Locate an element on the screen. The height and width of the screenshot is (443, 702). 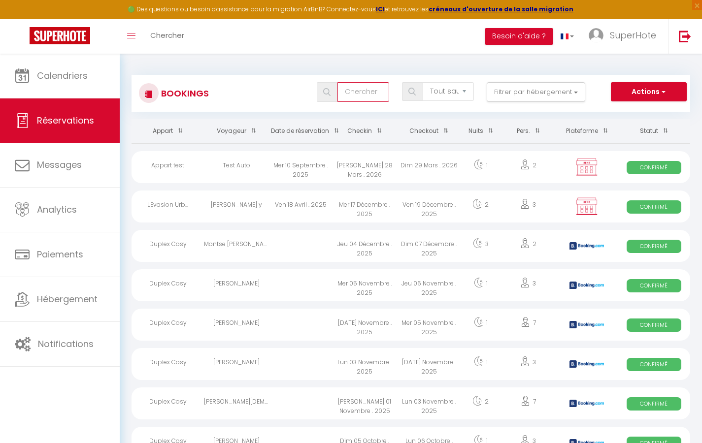
th: Sort by channel is located at coordinates (586, 131).